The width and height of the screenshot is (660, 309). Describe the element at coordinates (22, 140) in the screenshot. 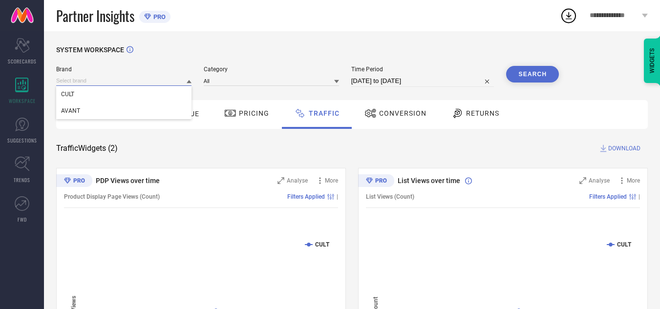

I see `span: SUGGESTIONS` at that location.